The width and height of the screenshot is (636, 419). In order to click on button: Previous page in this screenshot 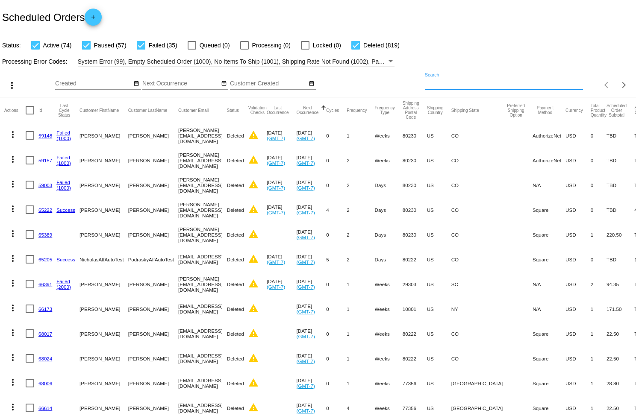, I will do `click(607, 85)`.